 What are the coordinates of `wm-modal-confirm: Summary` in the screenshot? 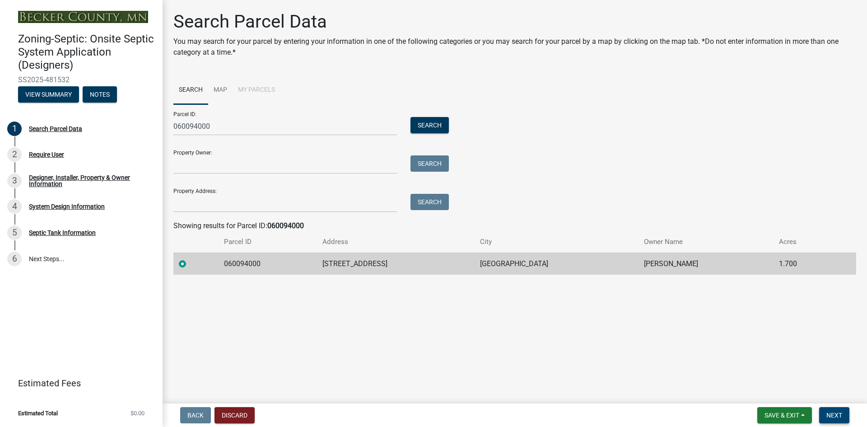 It's located at (48, 95).